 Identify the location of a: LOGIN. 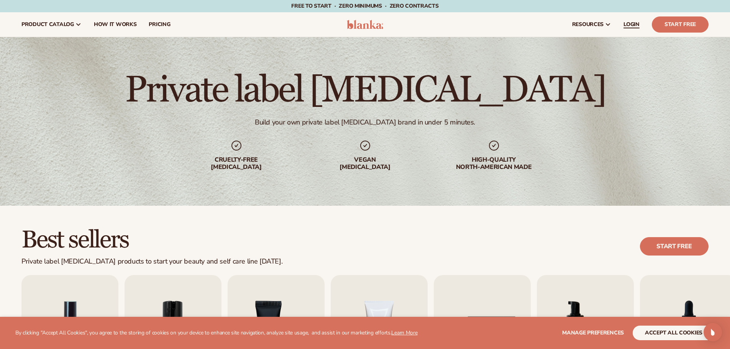
(632, 25).